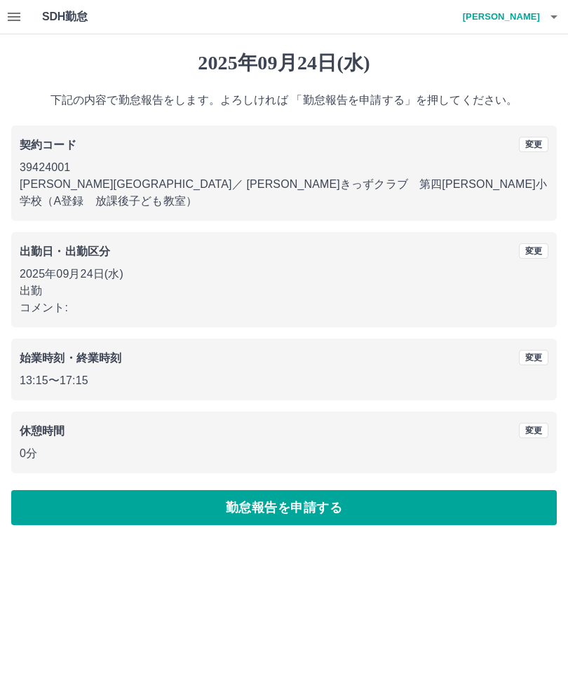 This screenshot has width=568, height=685. Describe the element at coordinates (284, 508) in the screenshot. I see `button: 勤怠報告を申請する` at that location.